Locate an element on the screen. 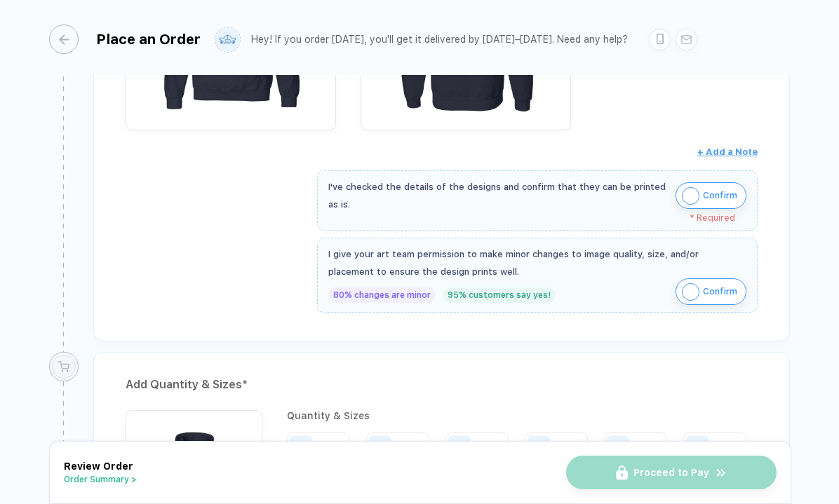  div: S is located at coordinates (301, 445).